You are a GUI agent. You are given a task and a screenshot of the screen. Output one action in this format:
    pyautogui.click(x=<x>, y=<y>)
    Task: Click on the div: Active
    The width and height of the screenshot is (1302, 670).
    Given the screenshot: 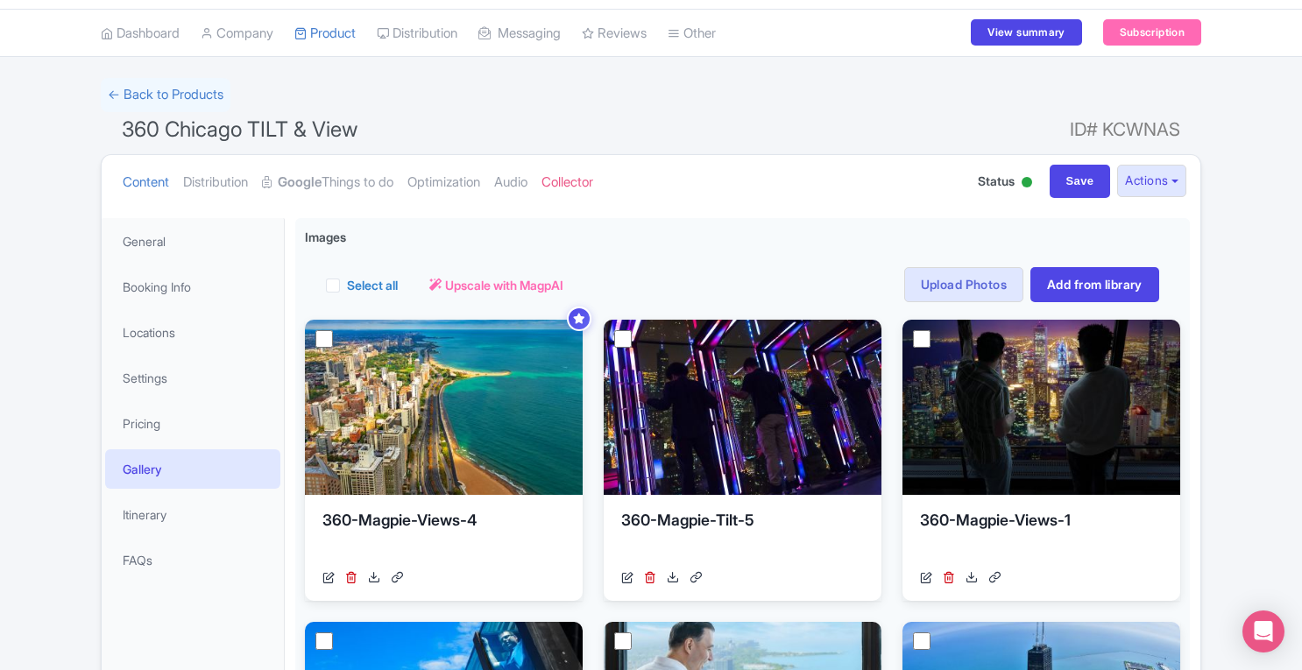 What is the action you would take?
    pyautogui.click(x=1027, y=183)
    